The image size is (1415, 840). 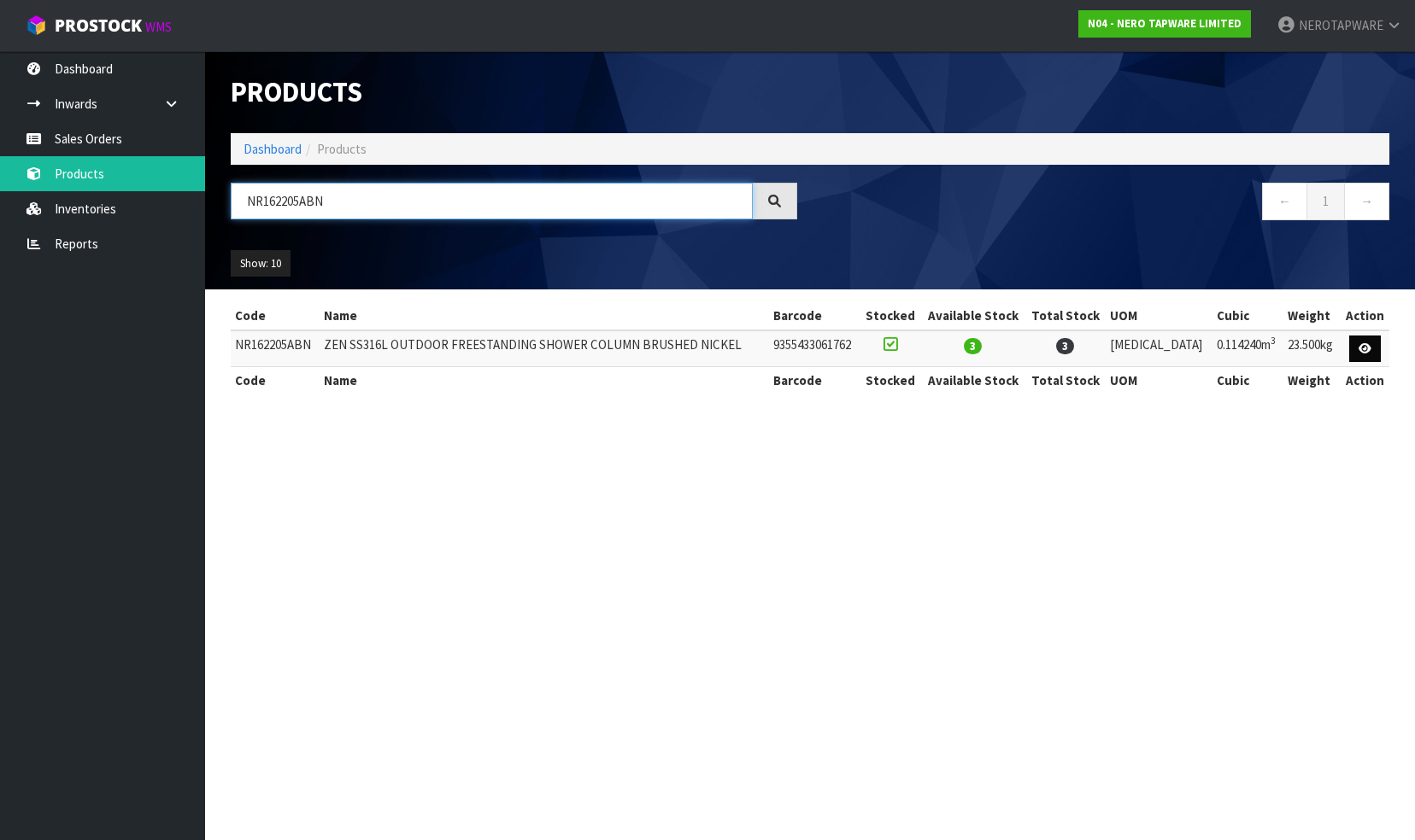 What do you see at coordinates (1340, 25) in the screenshot?
I see `span: NEROTAPWARE` at bounding box center [1340, 25].